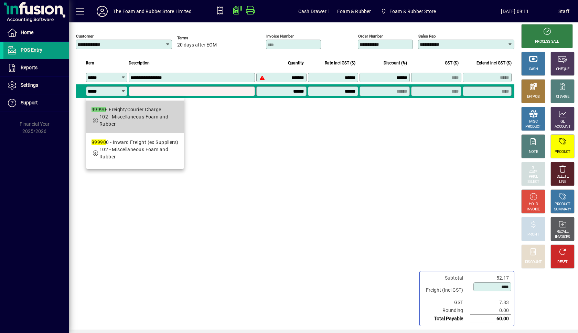 This screenshot has width=578, height=333. I want to click on mat-label: Customer, so click(85, 36).